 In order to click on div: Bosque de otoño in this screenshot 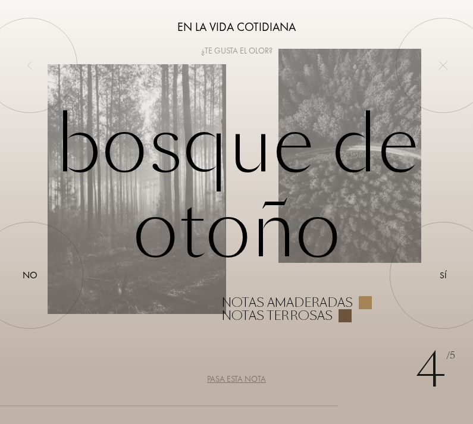, I will do `click(237, 212)`.